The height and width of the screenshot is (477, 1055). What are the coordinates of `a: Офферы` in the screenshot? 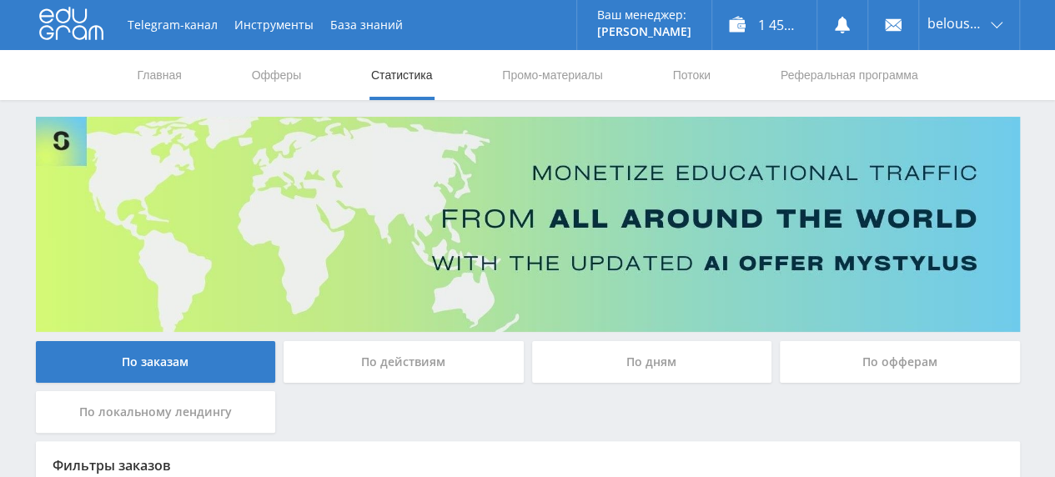 It's located at (277, 75).